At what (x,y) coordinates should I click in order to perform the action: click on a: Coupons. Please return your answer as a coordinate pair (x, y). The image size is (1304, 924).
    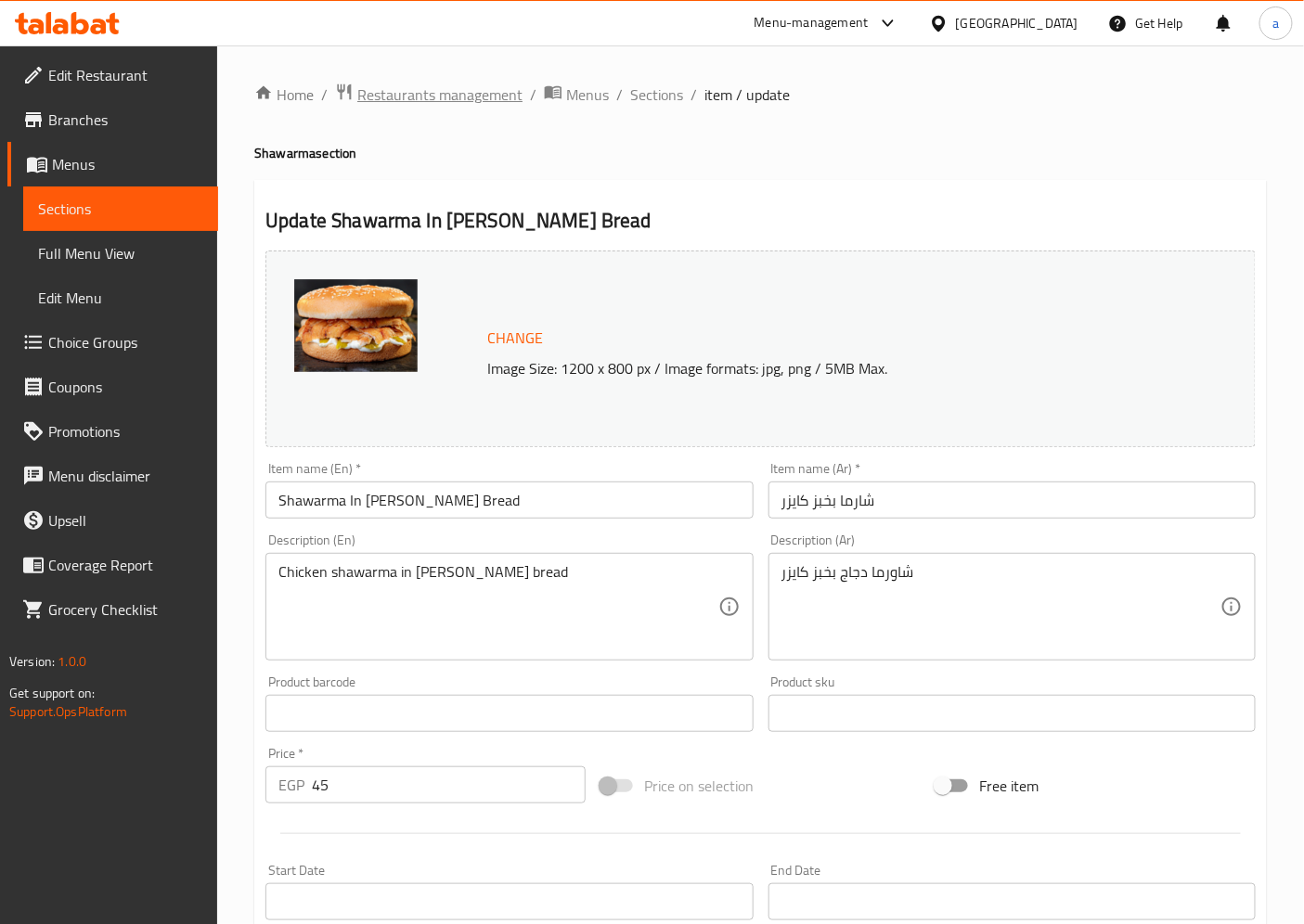
    Looking at the image, I should click on (112, 387).